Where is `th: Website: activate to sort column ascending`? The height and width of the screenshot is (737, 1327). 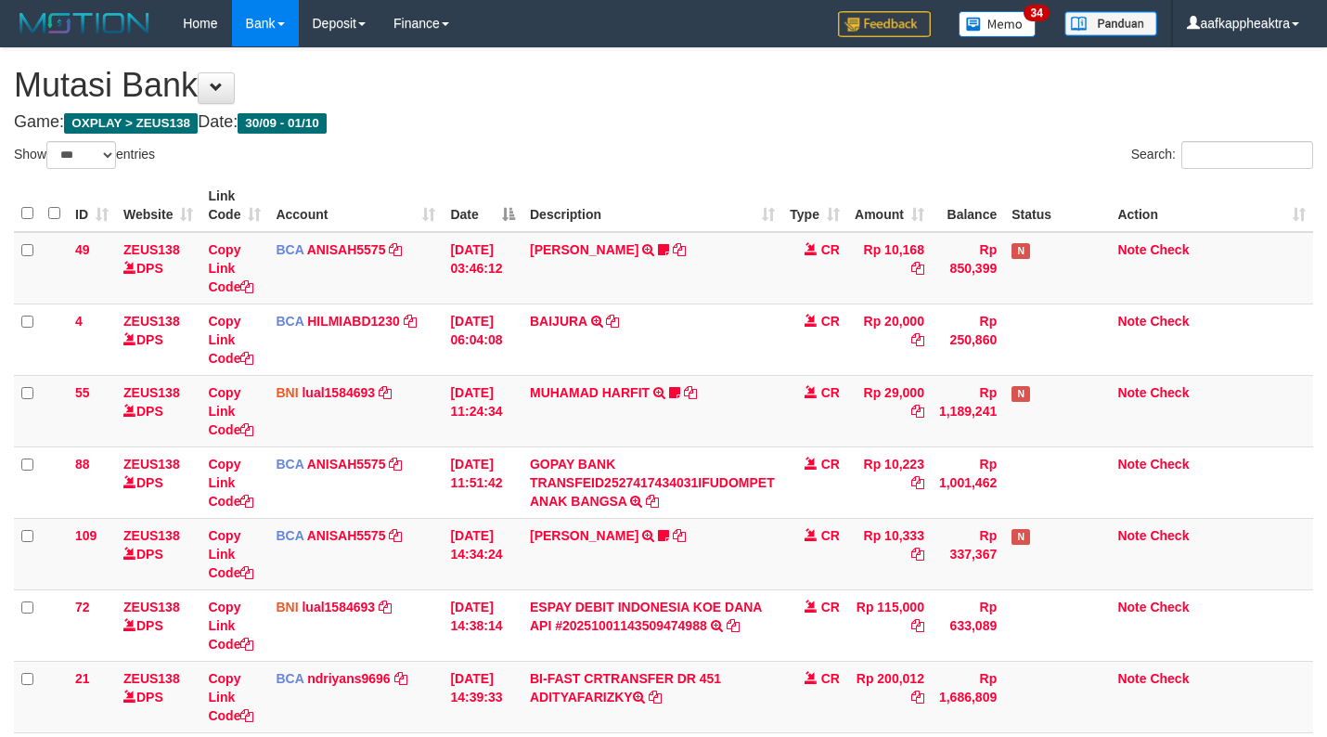 th: Website: activate to sort column ascending is located at coordinates (158, 205).